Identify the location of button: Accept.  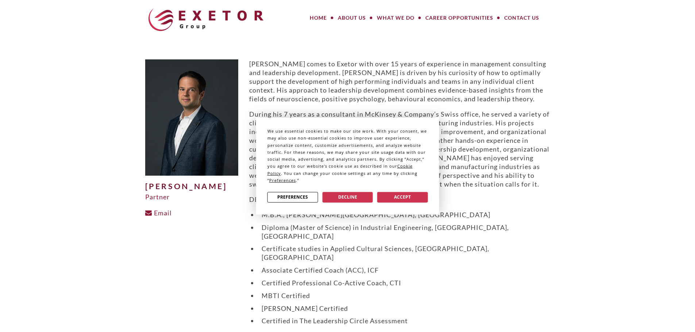
(403, 197).